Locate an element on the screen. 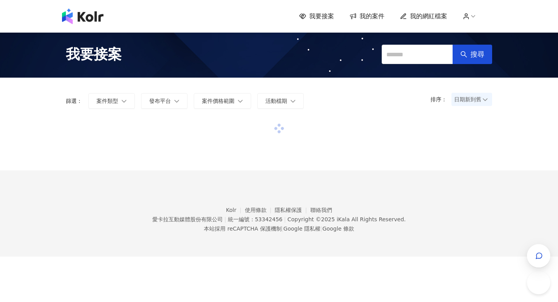  span: 搜尋 is located at coordinates (478, 54).